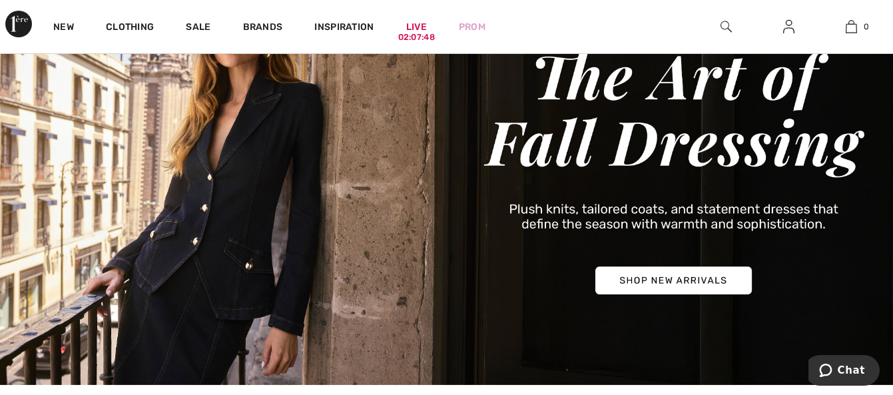 This screenshot has width=893, height=395. What do you see at coordinates (263, 28) in the screenshot?
I see `a: Brands` at bounding box center [263, 28].